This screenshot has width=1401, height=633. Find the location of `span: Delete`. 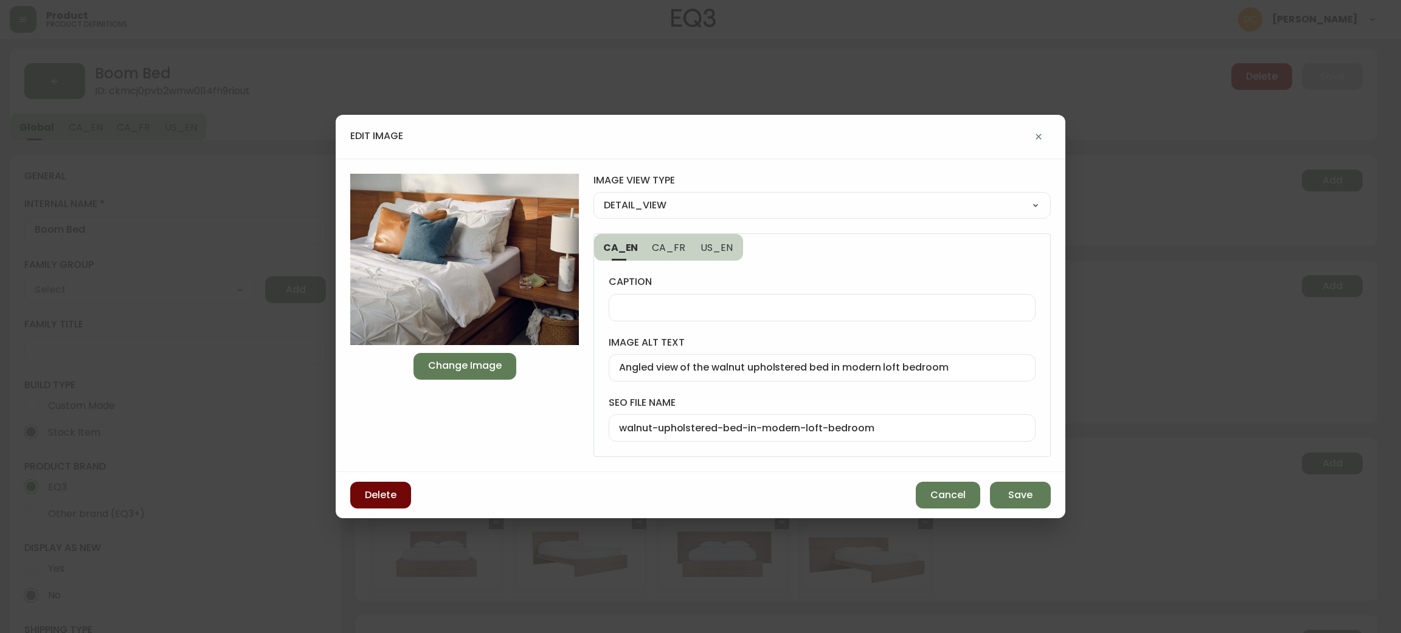

span: Delete is located at coordinates (381, 495).